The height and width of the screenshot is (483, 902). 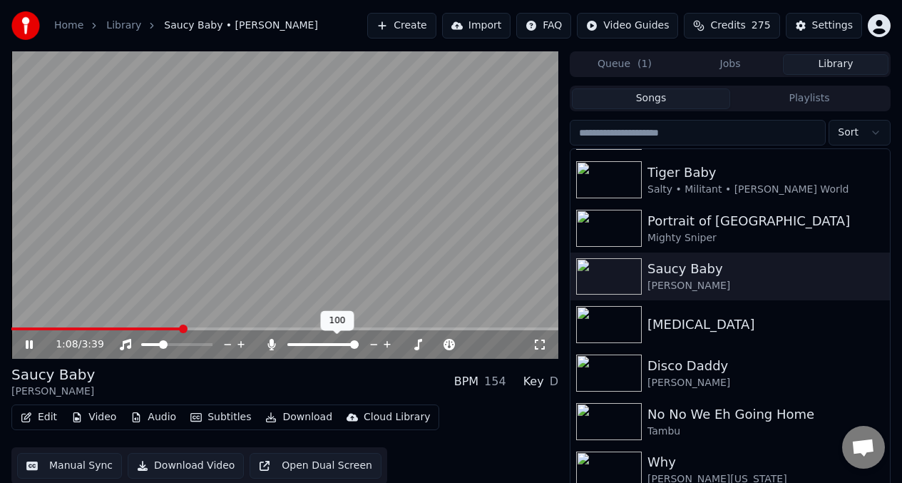 What do you see at coordinates (477, 26) in the screenshot?
I see `button: Import` at bounding box center [477, 26].